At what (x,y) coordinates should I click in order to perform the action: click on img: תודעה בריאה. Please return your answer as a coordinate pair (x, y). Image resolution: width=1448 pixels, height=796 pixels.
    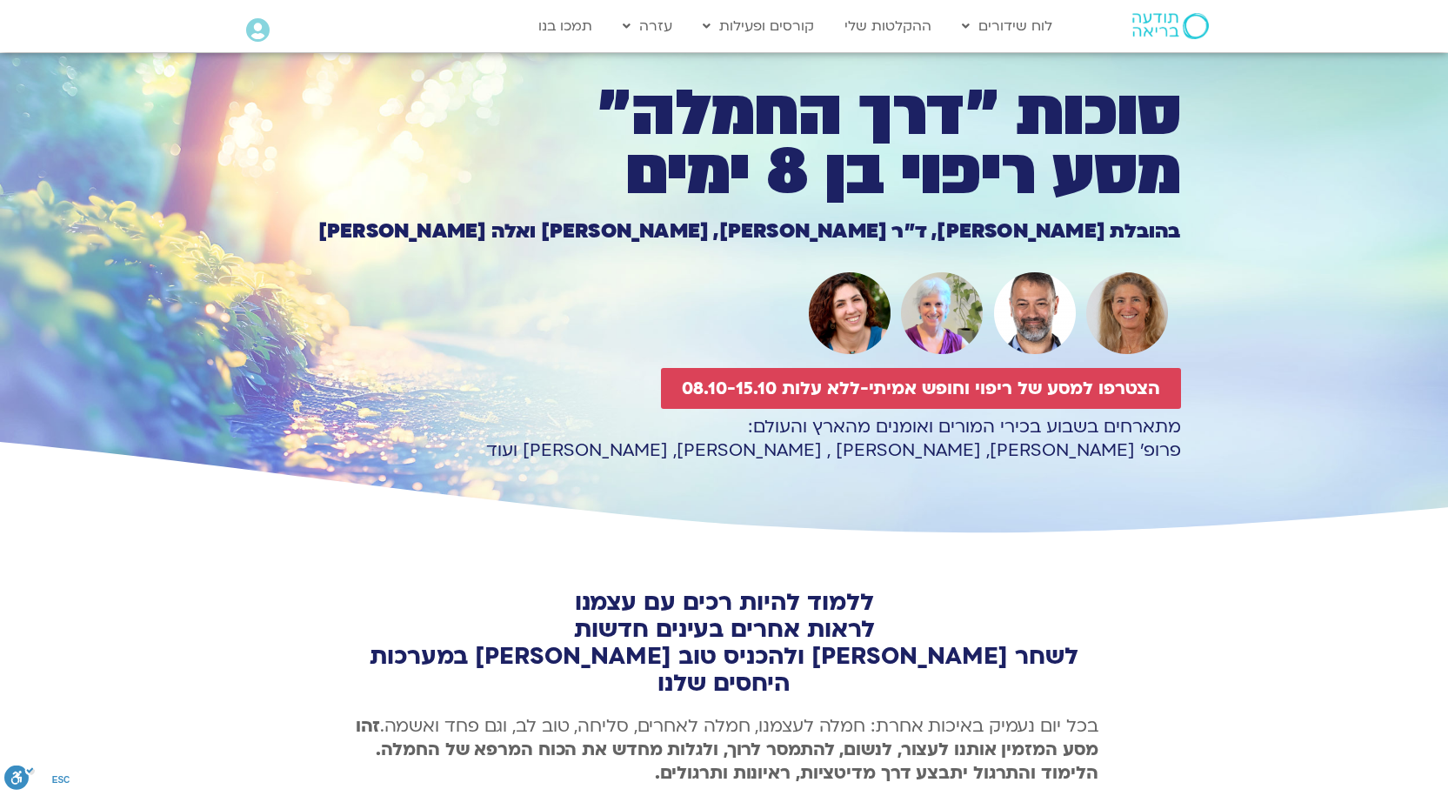
    Looking at the image, I should click on (1171, 26).